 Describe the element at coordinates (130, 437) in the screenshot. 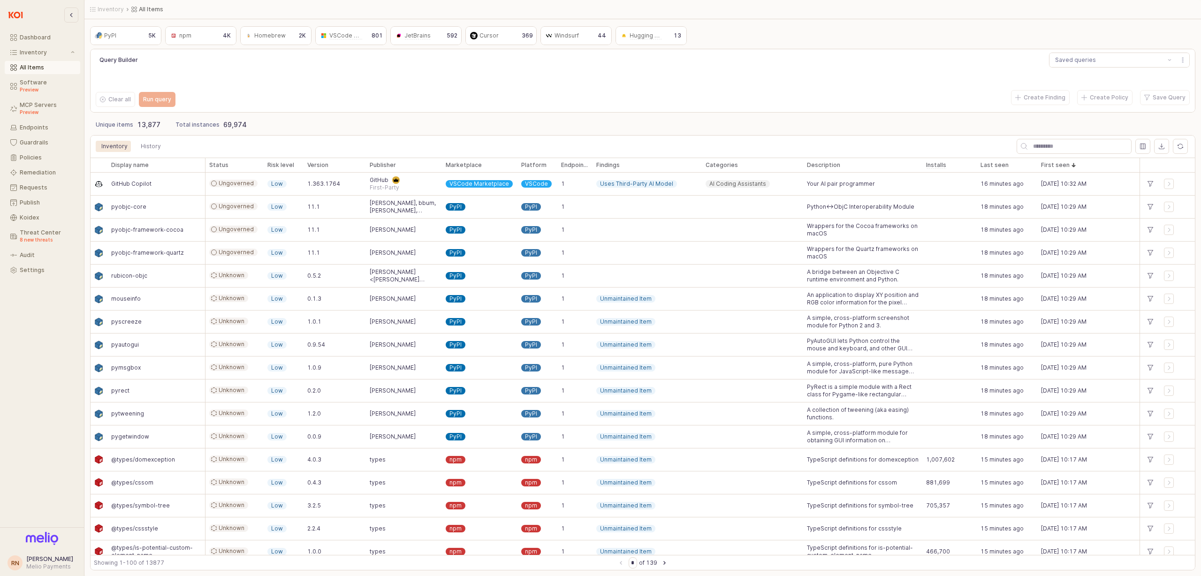

I see `span: pygetwindow` at that location.